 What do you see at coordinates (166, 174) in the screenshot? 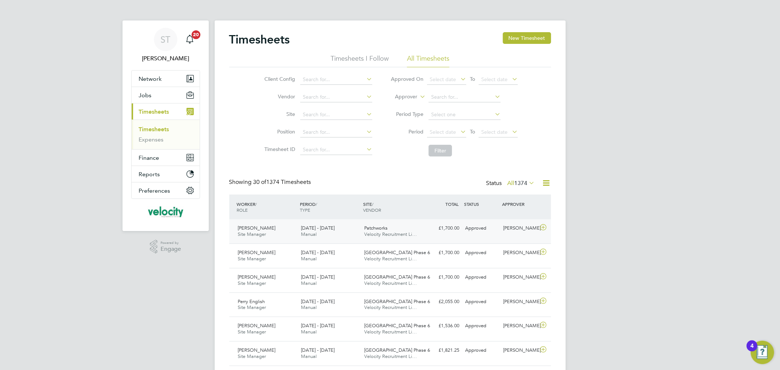
I see `button: Reports` at bounding box center [166, 174].